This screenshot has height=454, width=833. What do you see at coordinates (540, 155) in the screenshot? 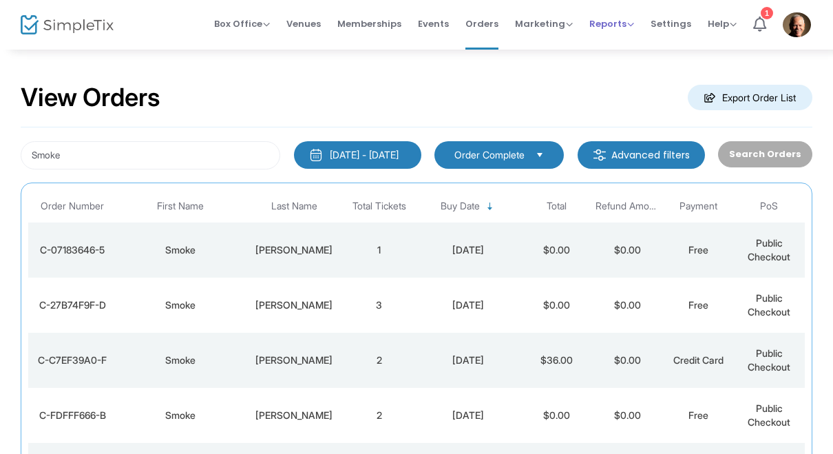
I see `button: Select` at bounding box center [540, 155].